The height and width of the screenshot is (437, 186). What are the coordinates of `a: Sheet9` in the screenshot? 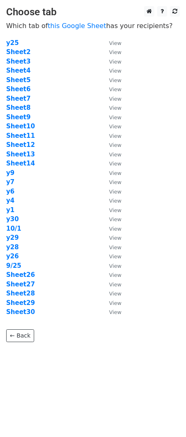 It's located at (18, 117).